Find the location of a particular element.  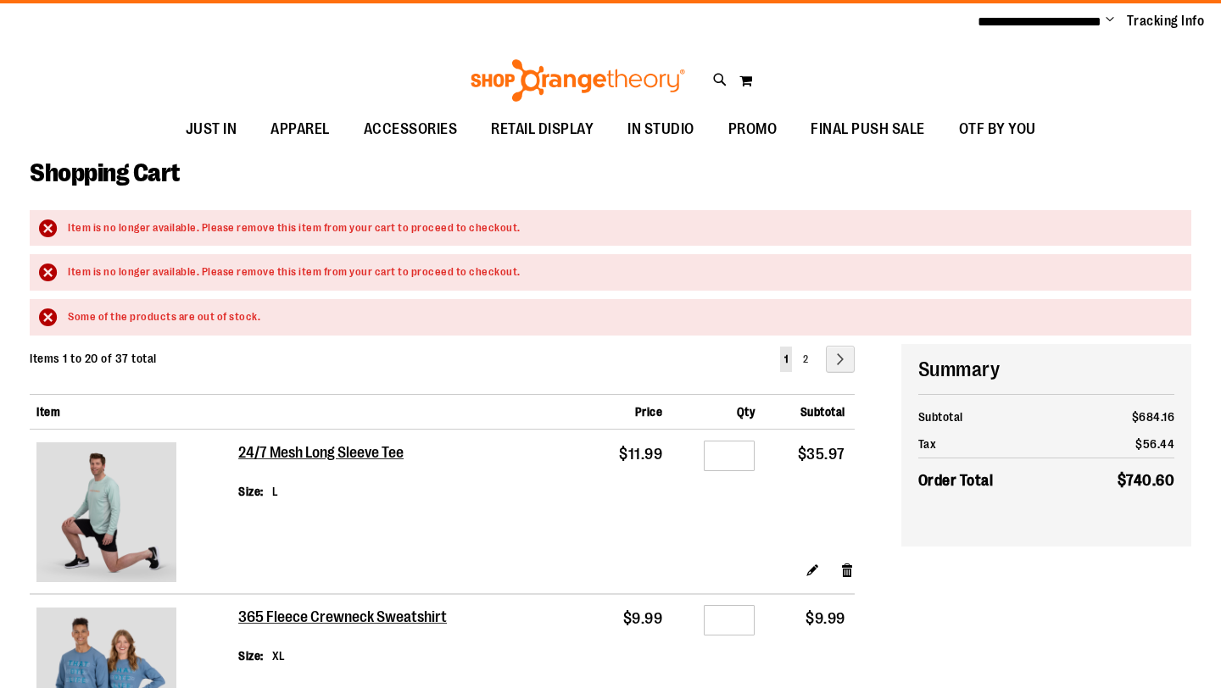

a: ACCESSORIES is located at coordinates (410, 130).